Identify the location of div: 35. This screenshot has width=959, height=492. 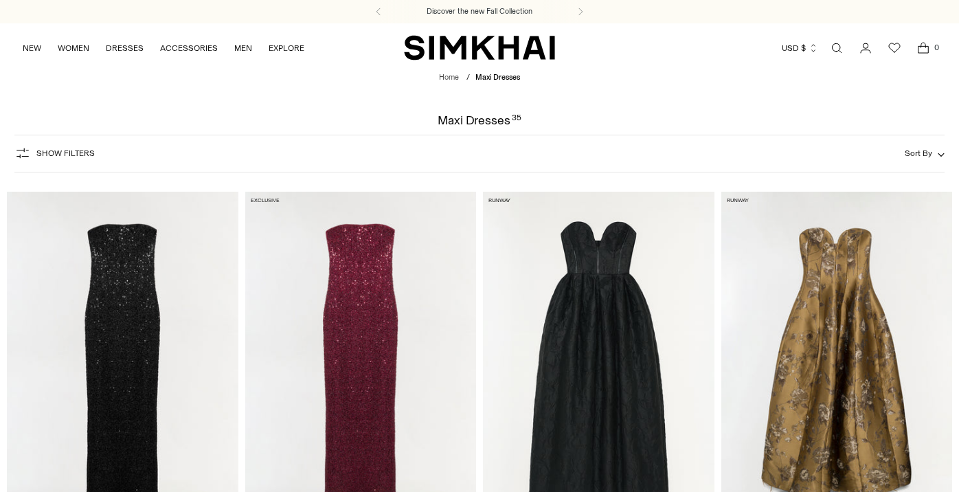
(516, 120).